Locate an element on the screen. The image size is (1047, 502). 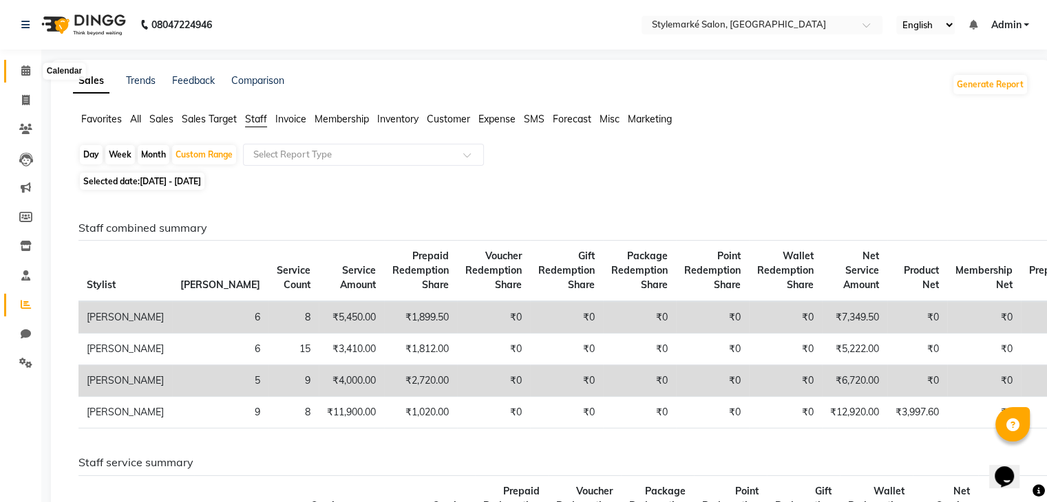
span: Staff is located at coordinates (256, 119).